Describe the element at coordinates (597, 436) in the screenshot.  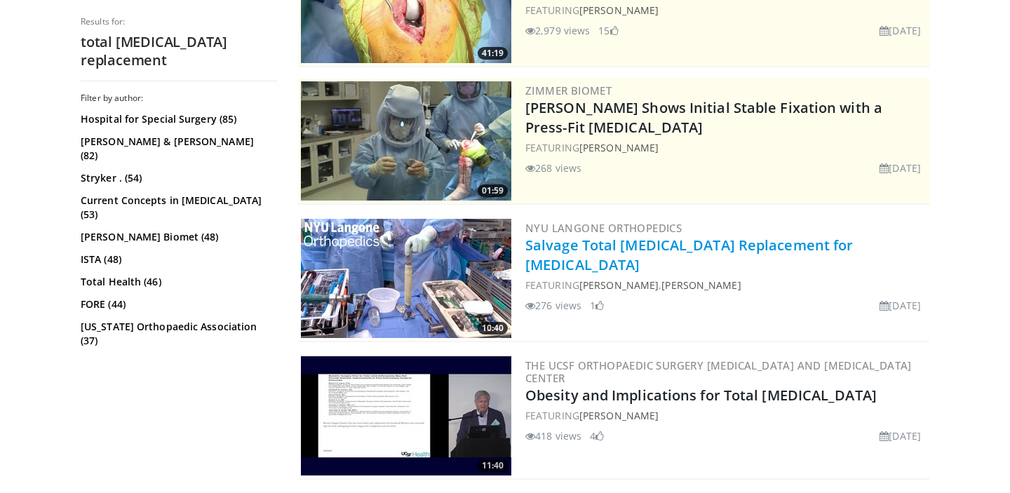
I see `li: 4` at that location.